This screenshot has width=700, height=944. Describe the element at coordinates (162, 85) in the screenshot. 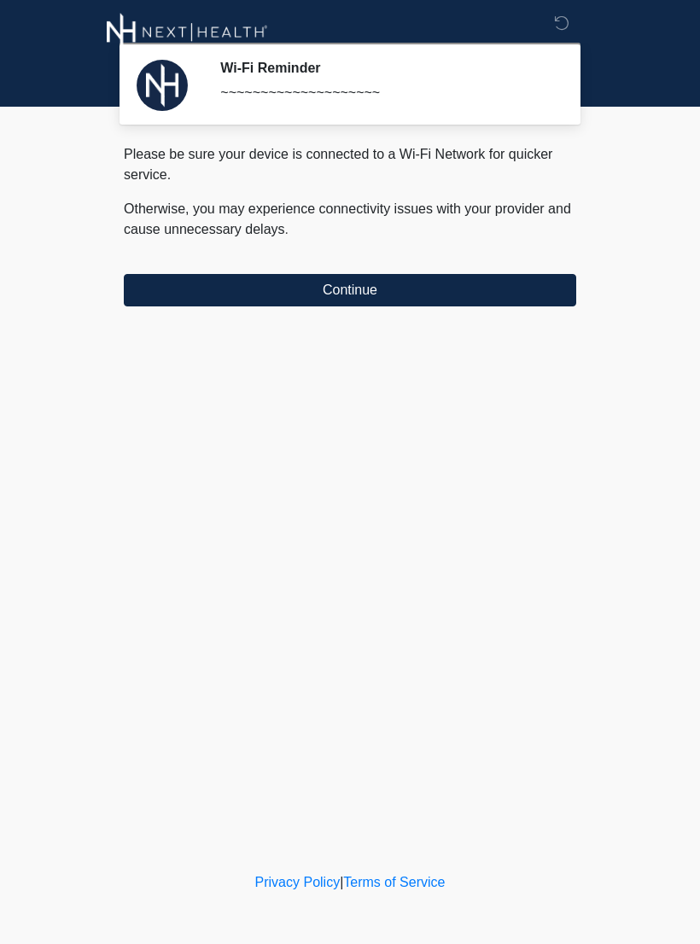

I see `img: Agent Avatar` at that location.